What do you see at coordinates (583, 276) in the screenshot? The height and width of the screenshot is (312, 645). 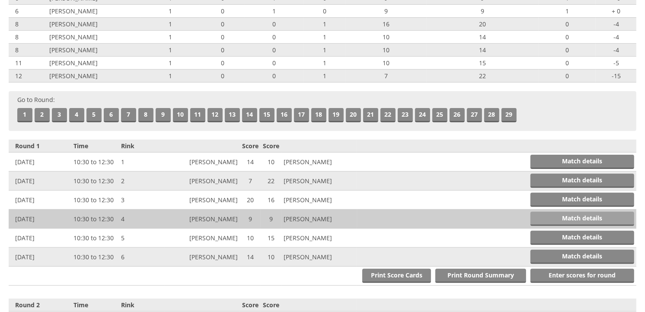 I see `a: Enter scores for round` at bounding box center [583, 276].